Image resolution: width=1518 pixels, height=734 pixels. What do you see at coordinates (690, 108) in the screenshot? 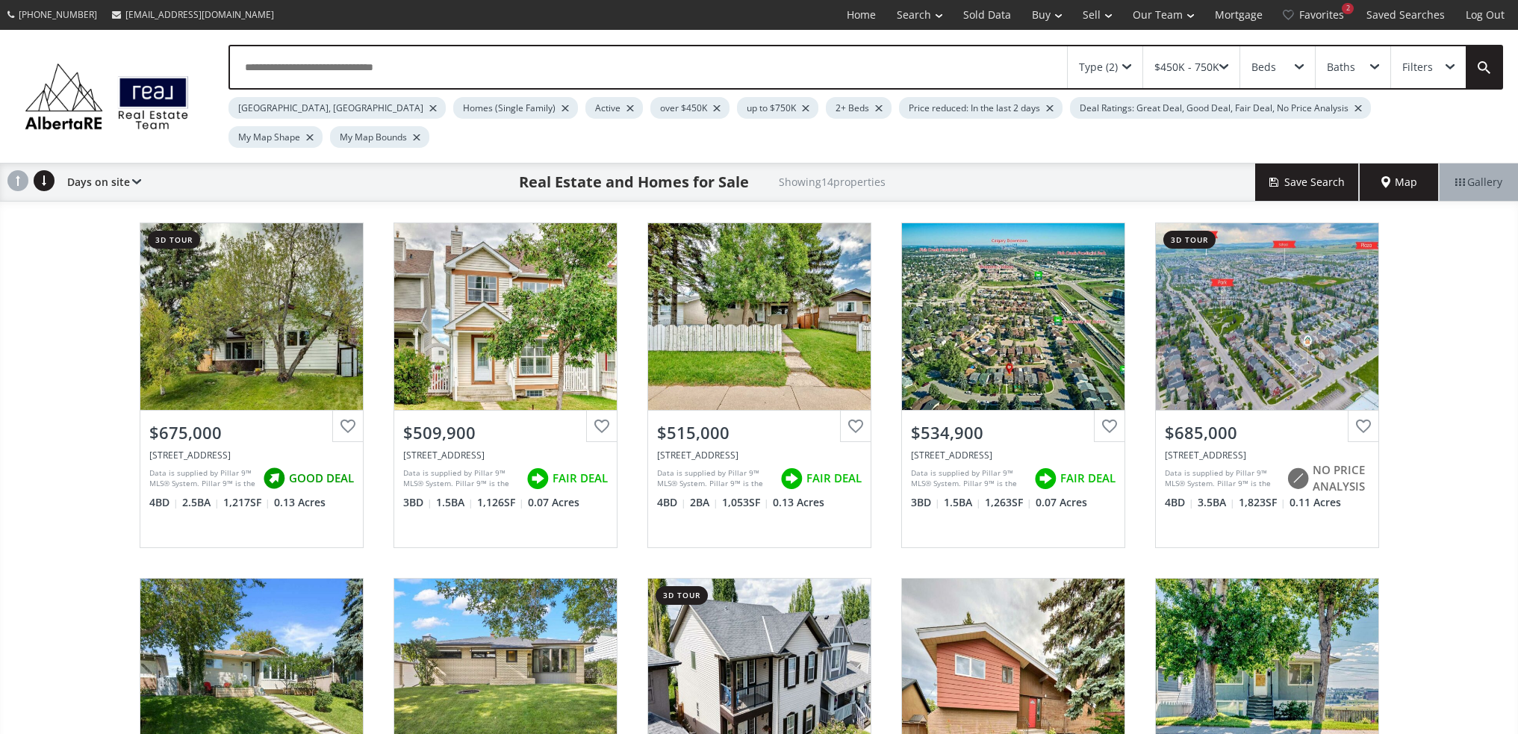
I see `div: over $450K` at bounding box center [690, 108].